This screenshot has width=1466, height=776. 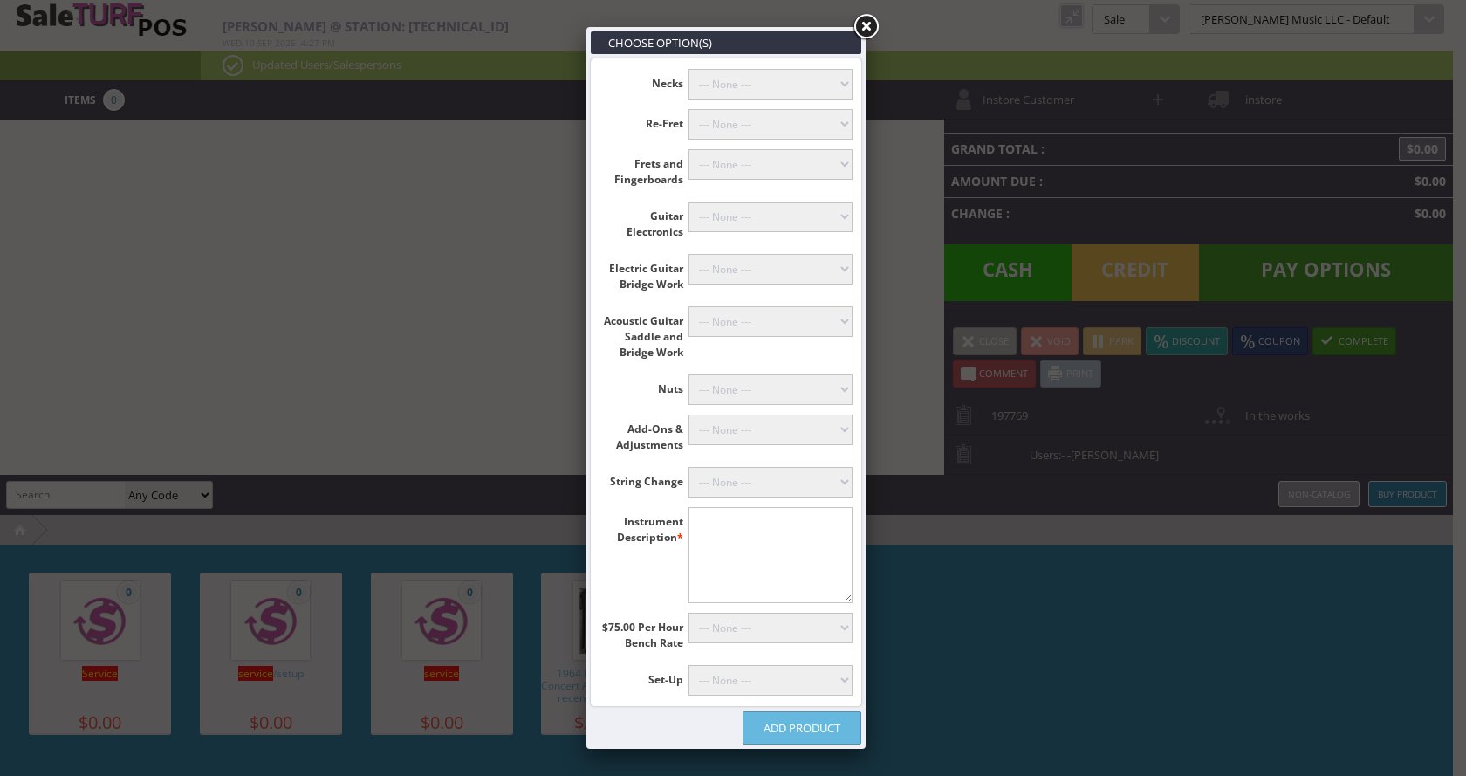 I want to click on label: Re-Fret, so click(x=644, y=120).